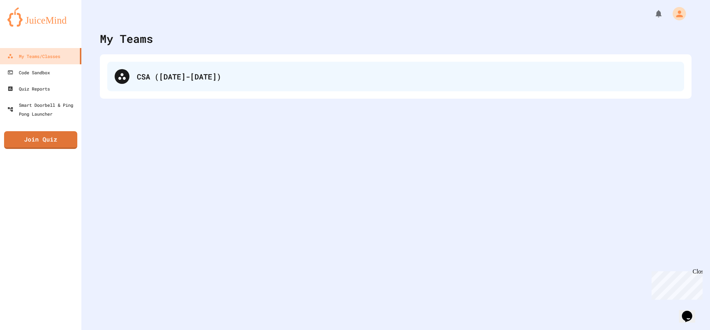  I want to click on a: Join Quiz, so click(41, 140).